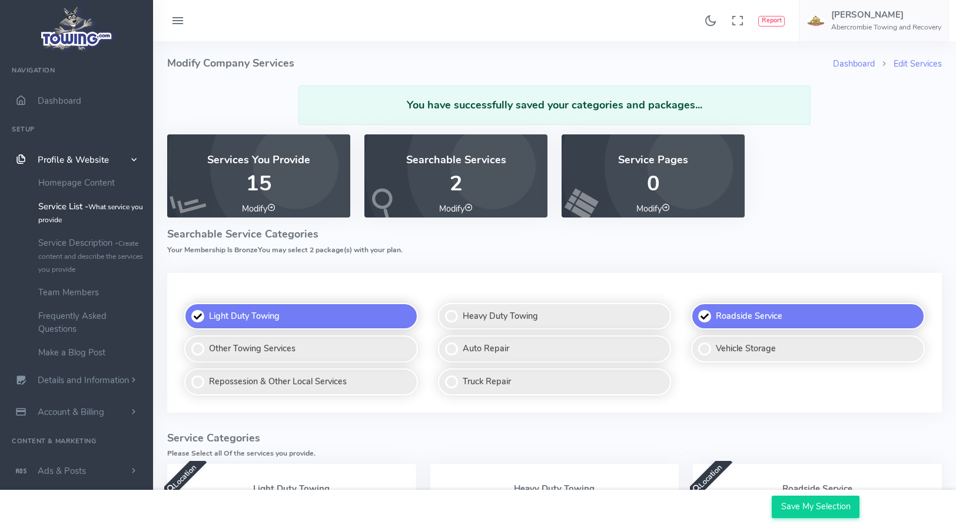 The width and height of the screenshot is (956, 524). I want to click on h4: Modify Company Services, so click(500, 63).